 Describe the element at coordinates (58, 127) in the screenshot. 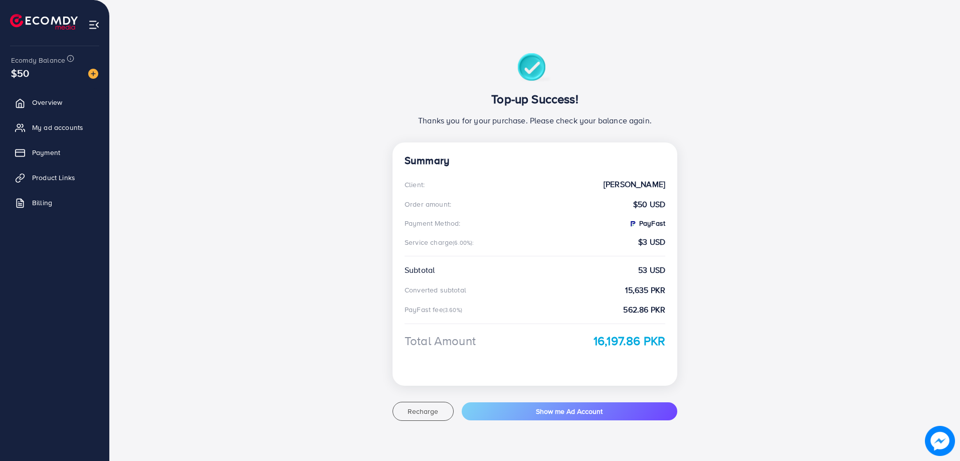

I see `span: My ad accounts` at that location.